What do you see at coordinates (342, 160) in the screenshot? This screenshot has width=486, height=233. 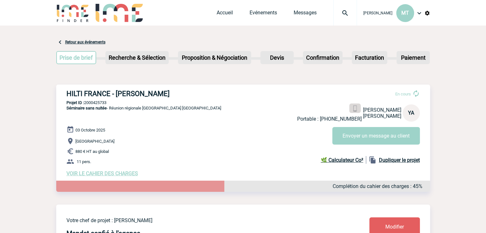 I see `b: 🌿 Calculateur Co²` at bounding box center [342, 160].